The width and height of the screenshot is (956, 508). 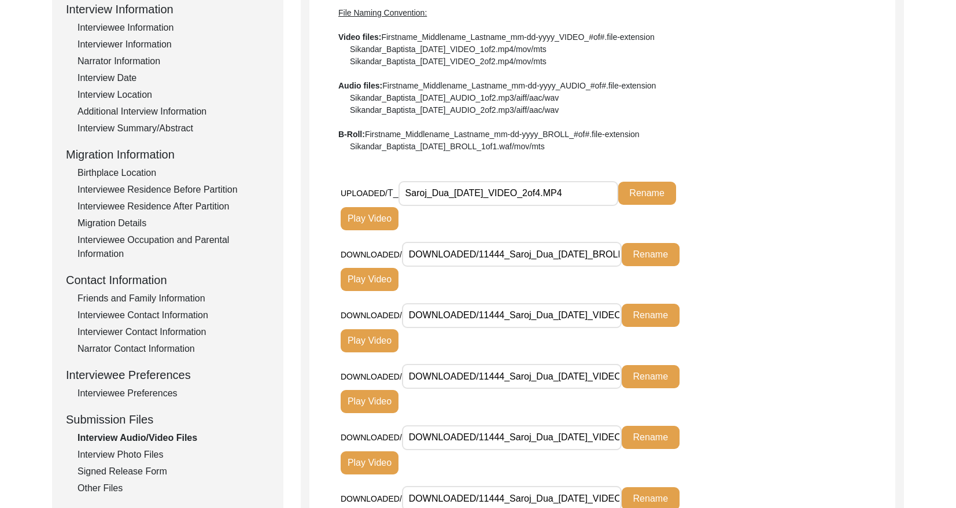 What do you see at coordinates (173, 128) in the screenshot?
I see `div: Interview Summary/Abstract` at bounding box center [173, 128].